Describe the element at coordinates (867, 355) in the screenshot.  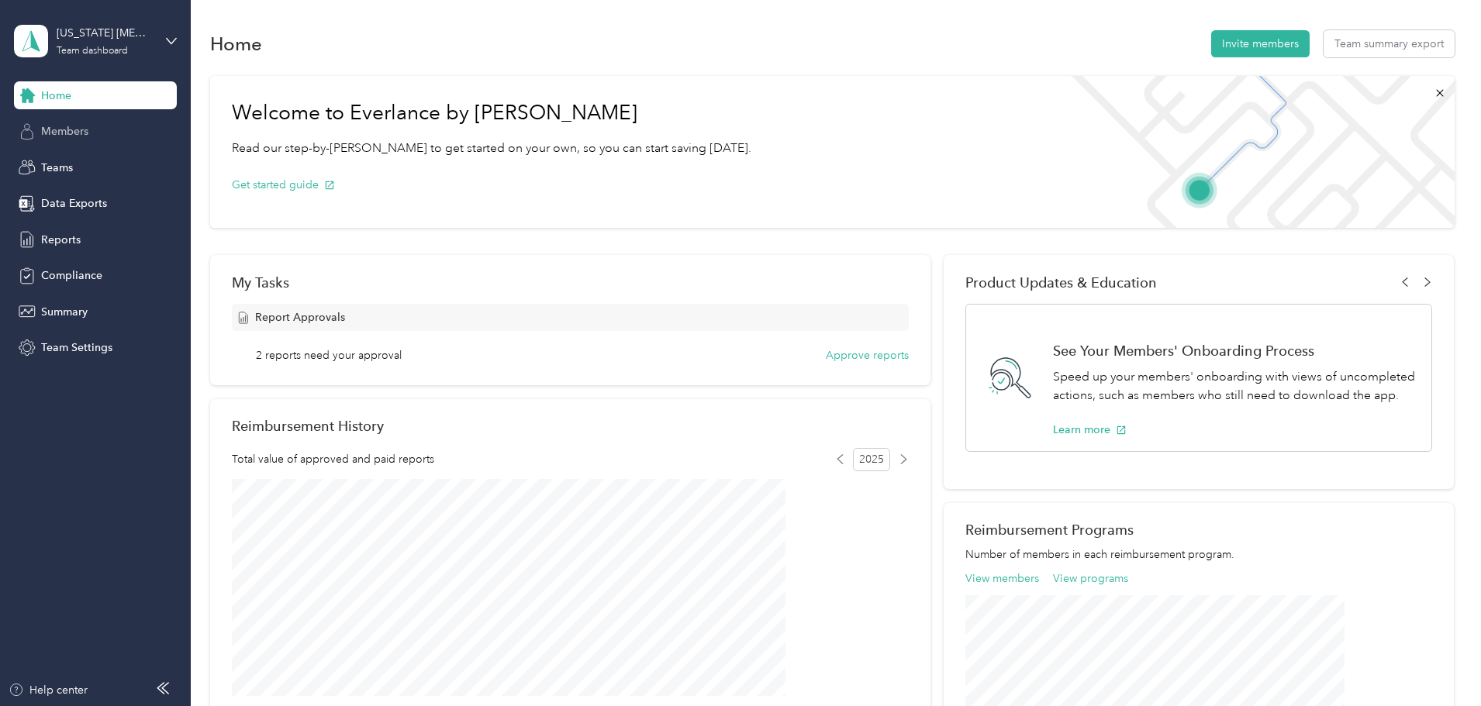
I see `button: Approve reports` at that location.